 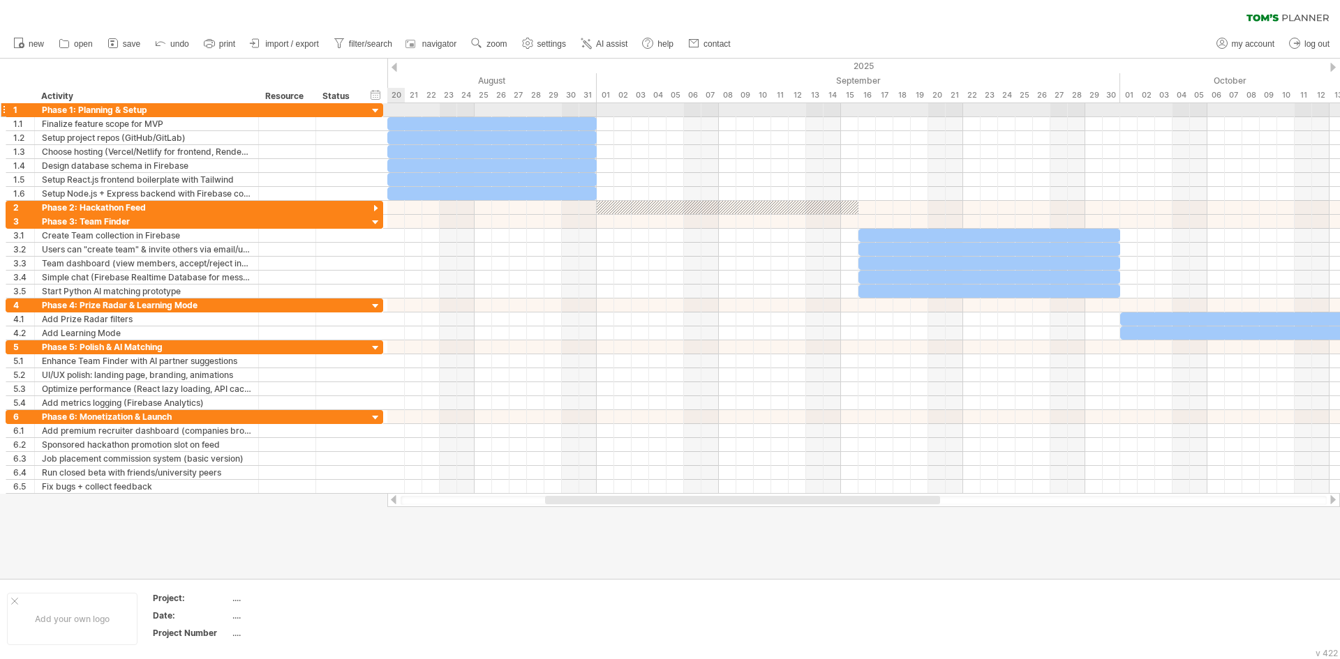 I want to click on div: 6.3, so click(x=24, y=458).